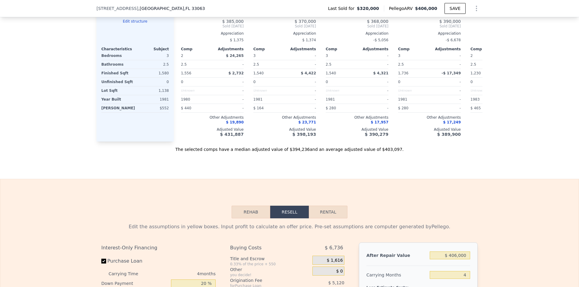 This screenshot has width=579, height=287. Describe the element at coordinates (476, 108) in the screenshot. I see `span: $ 465` at that location.